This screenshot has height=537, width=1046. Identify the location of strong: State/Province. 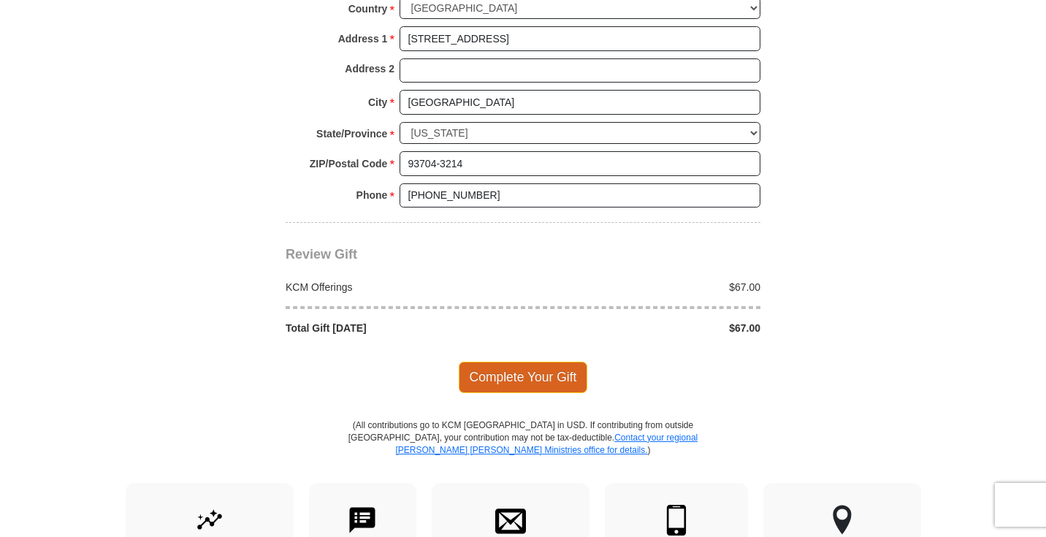
(351, 134).